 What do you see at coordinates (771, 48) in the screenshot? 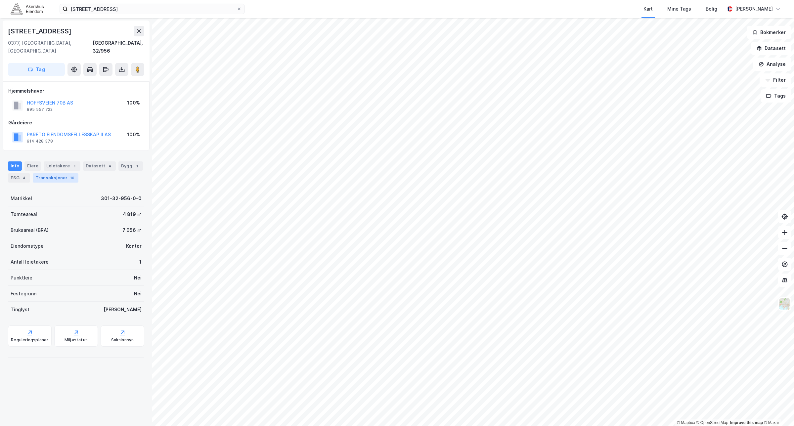
I see `button: Datasett` at bounding box center [771, 48].